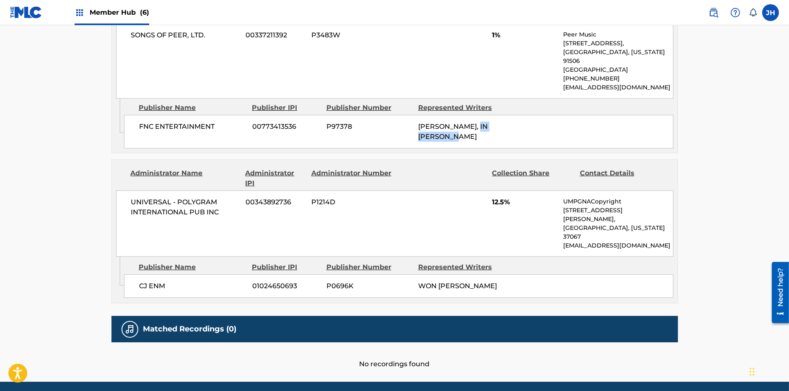 Image resolution: width=789 pixels, height=391 pixels. Describe the element at coordinates (768, 370) in the screenshot. I see `div: Chat Widget` at that location.